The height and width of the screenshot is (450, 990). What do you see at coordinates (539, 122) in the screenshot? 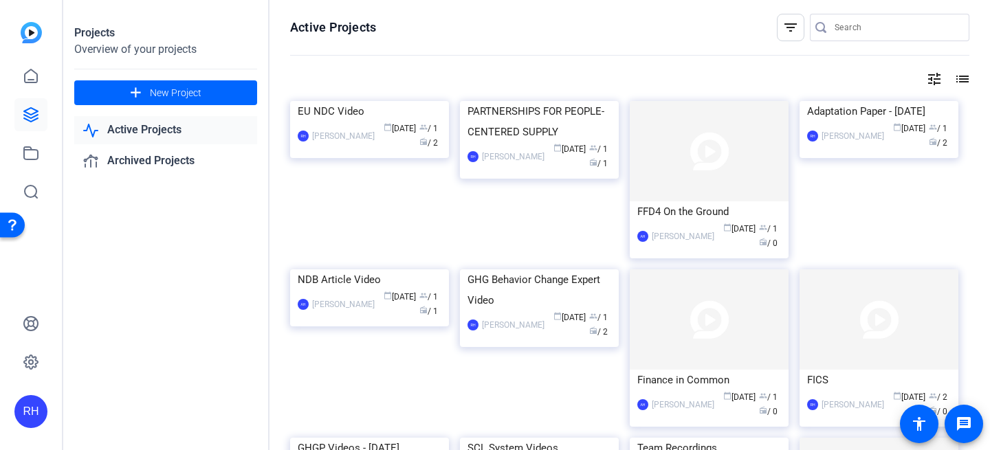
I see `div: PARTNERSHIPS FOR PEOPLE-CENTERED SUPPLY` at bounding box center [539, 122].